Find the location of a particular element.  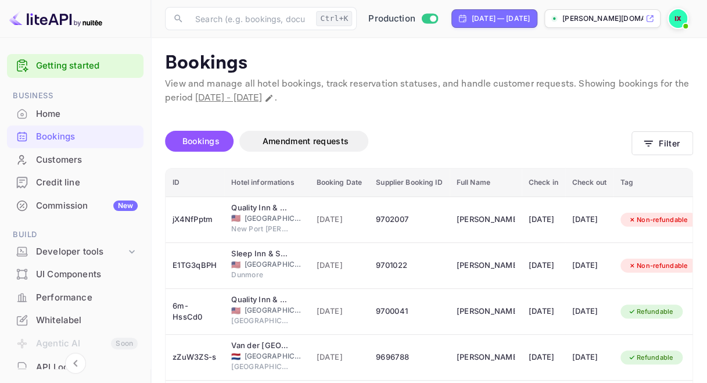

th: ID is located at coordinates (195, 183).